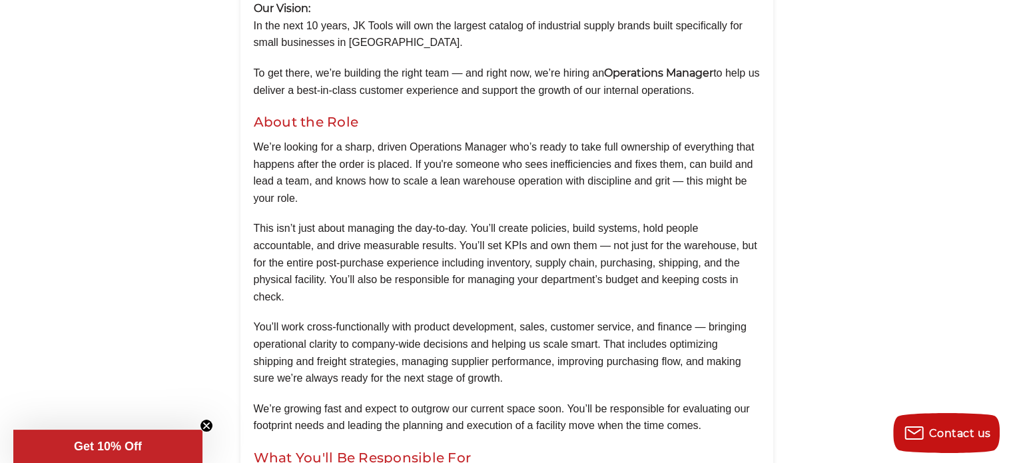 The height and width of the screenshot is (463, 1013). I want to click on span: Get 10% Off, so click(108, 446).